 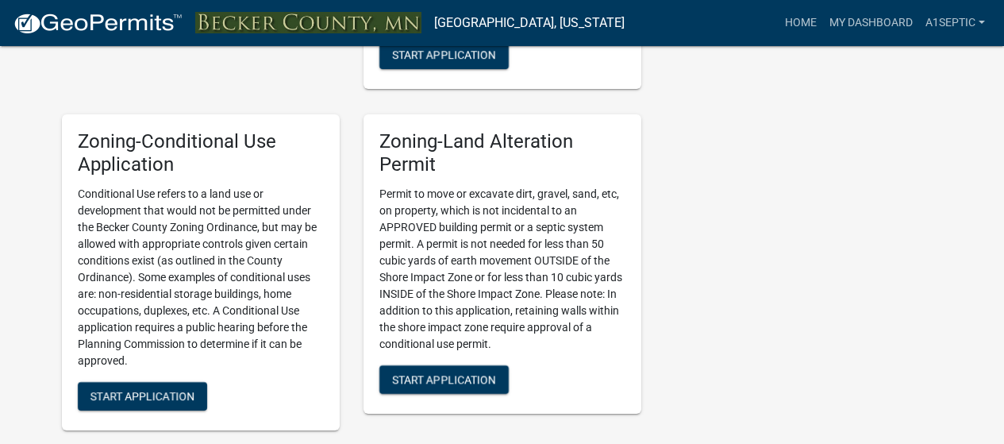 What do you see at coordinates (201, 153) in the screenshot?
I see `h5: Zoning-Conditional Use Application` at bounding box center [201, 153].